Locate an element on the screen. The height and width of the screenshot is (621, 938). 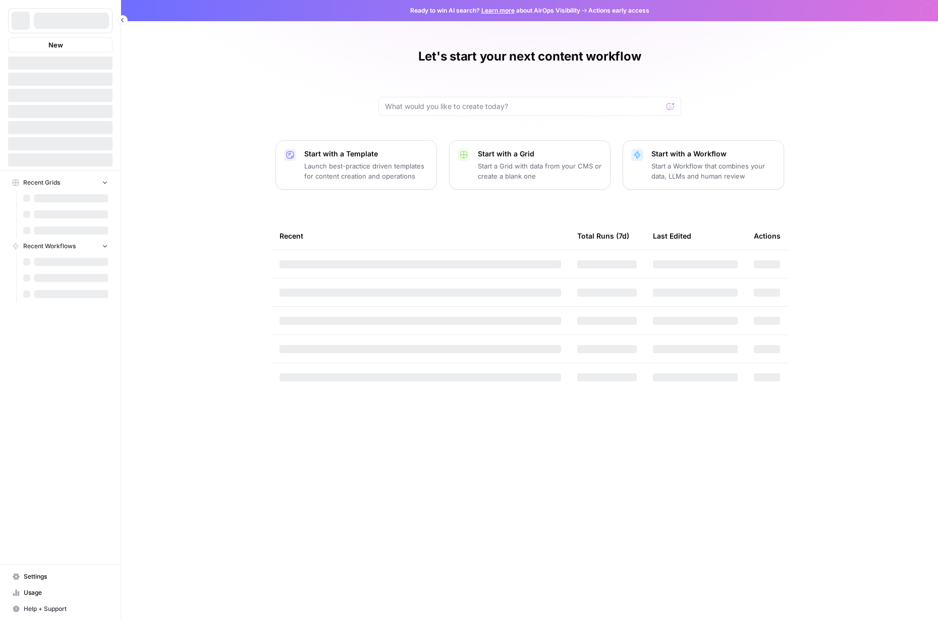
p: Start with a Workflow is located at coordinates (713, 154).